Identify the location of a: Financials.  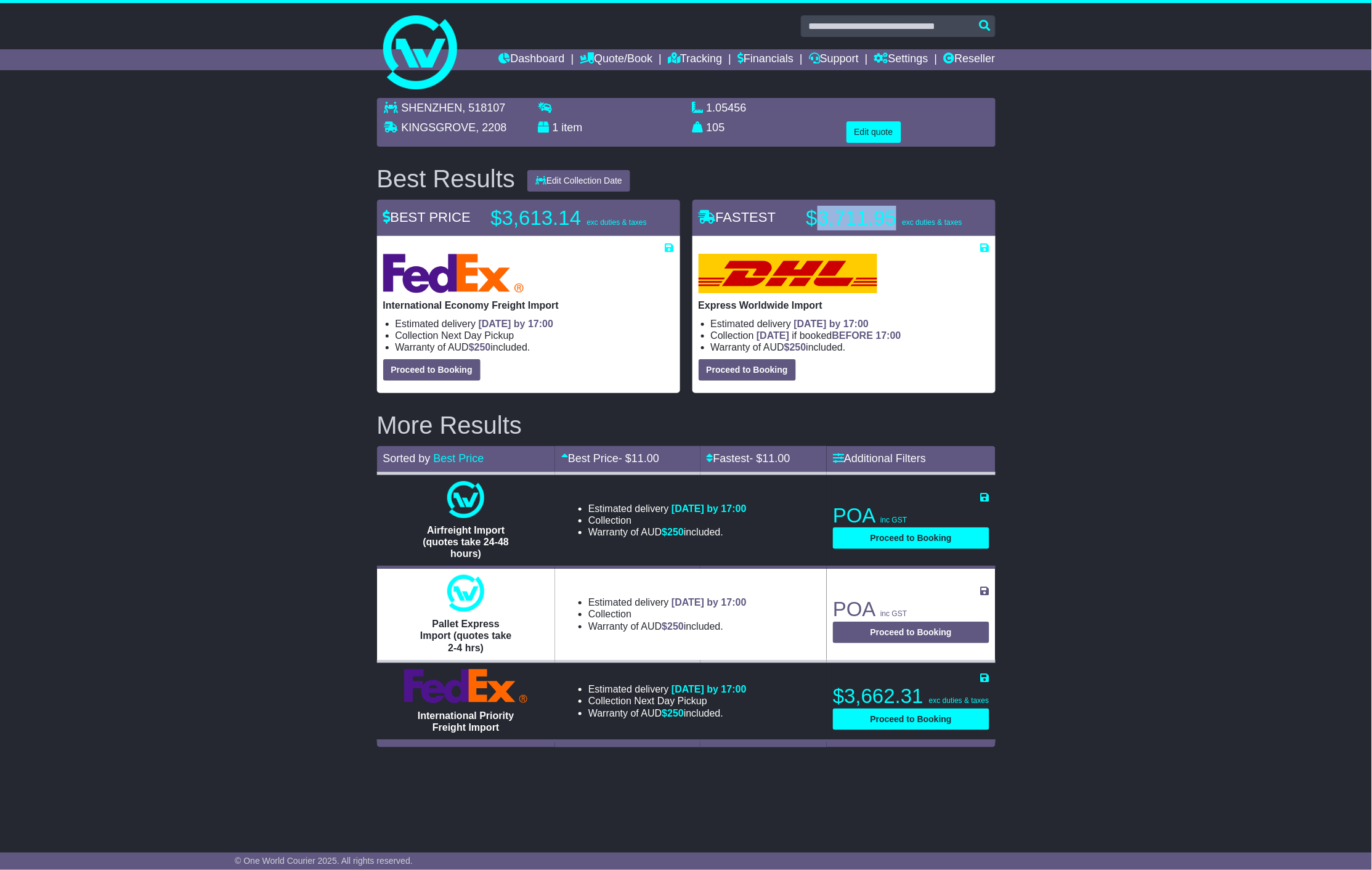
(766, 60).